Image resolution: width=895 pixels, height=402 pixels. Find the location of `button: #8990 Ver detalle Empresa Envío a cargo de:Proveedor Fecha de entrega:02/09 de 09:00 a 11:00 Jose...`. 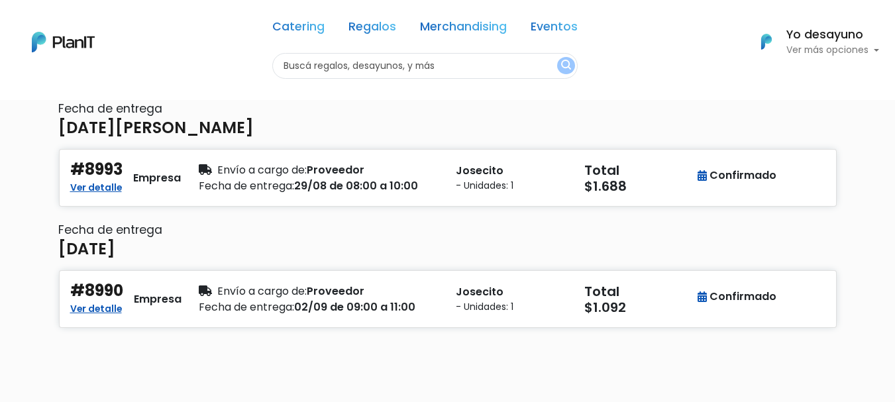

button: #8990 Ver detalle Empresa Envío a cargo de:Proveedor Fecha de entrega:02/09 de 09:00 a 11:00 Jose... is located at coordinates (448, 299).